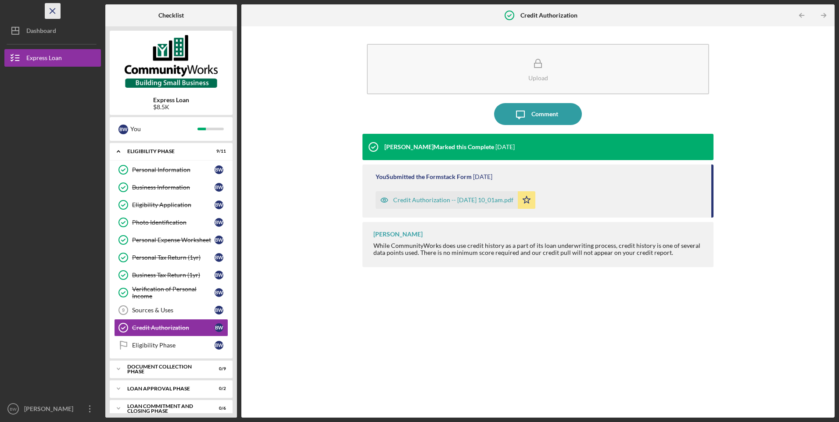 This screenshot has height=422, width=839. I want to click on div: Personal Tax Return (1yr), so click(173, 257).